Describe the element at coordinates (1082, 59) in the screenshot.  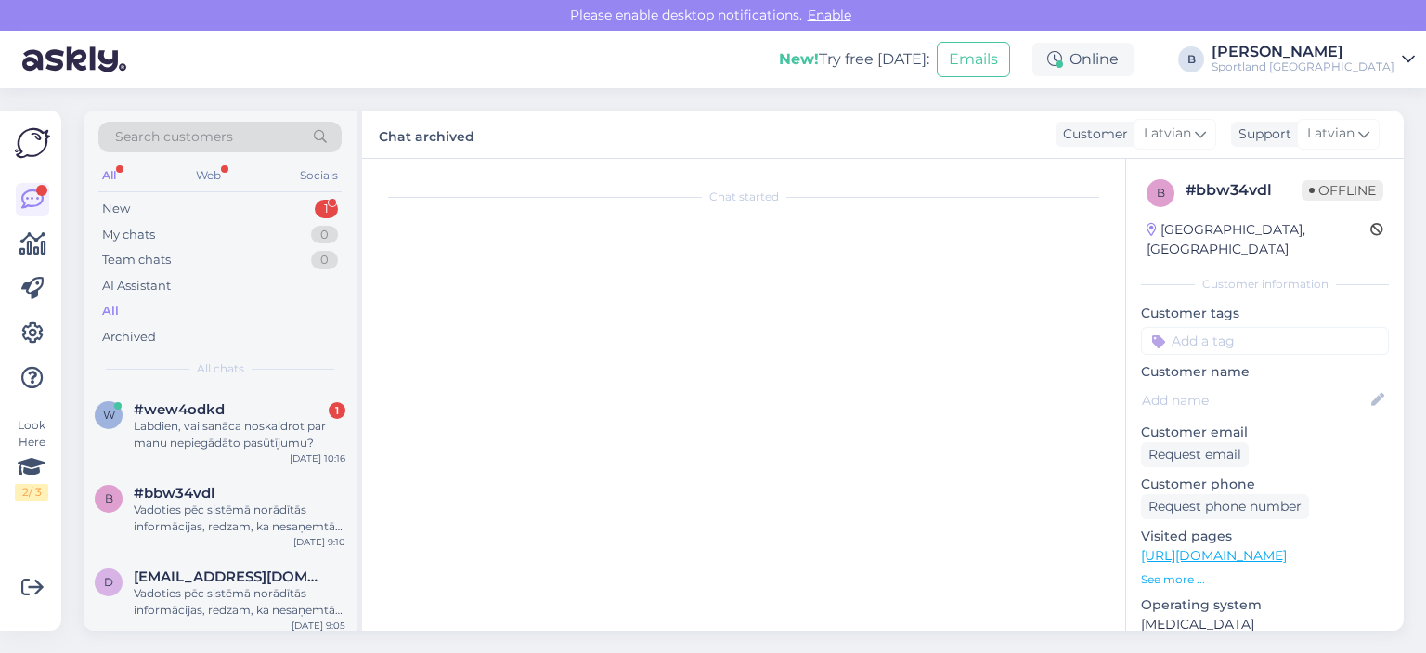
I see `div: Online` at that location.